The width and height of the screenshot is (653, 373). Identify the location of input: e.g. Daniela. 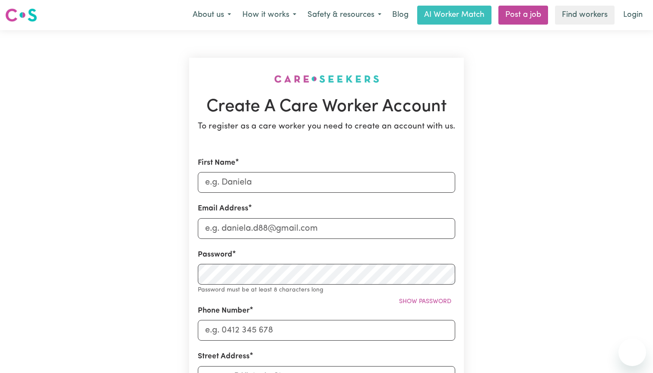
(326, 183).